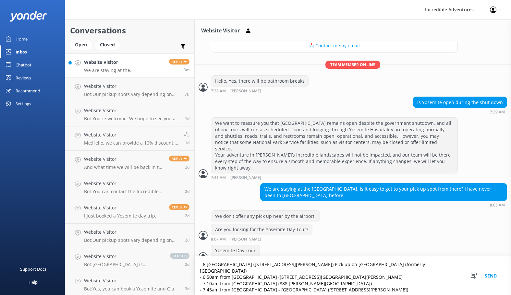 This screenshot has width=511, height=295. I want to click on strong: 8:07 AM, so click(218, 239).